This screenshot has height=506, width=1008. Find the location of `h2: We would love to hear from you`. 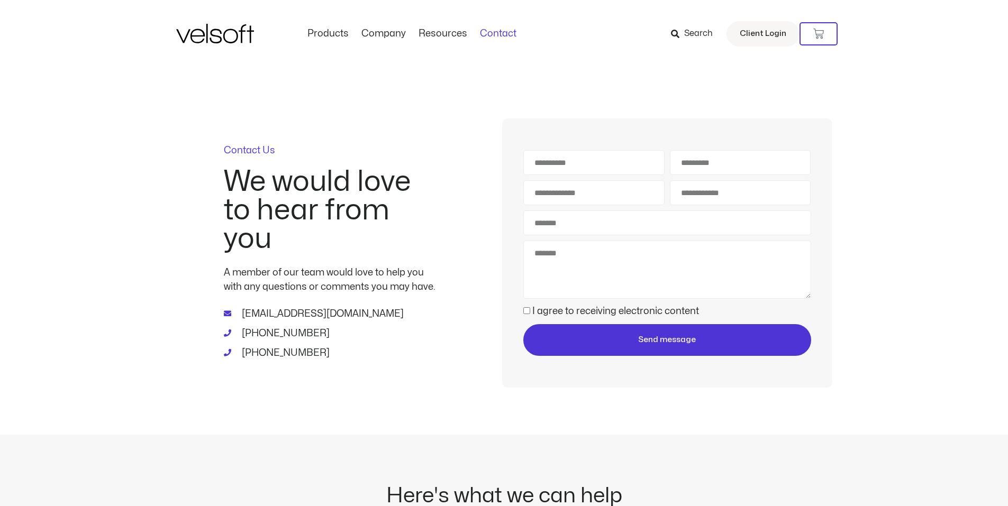

h2: We would love to hear from you is located at coordinates (330, 211).